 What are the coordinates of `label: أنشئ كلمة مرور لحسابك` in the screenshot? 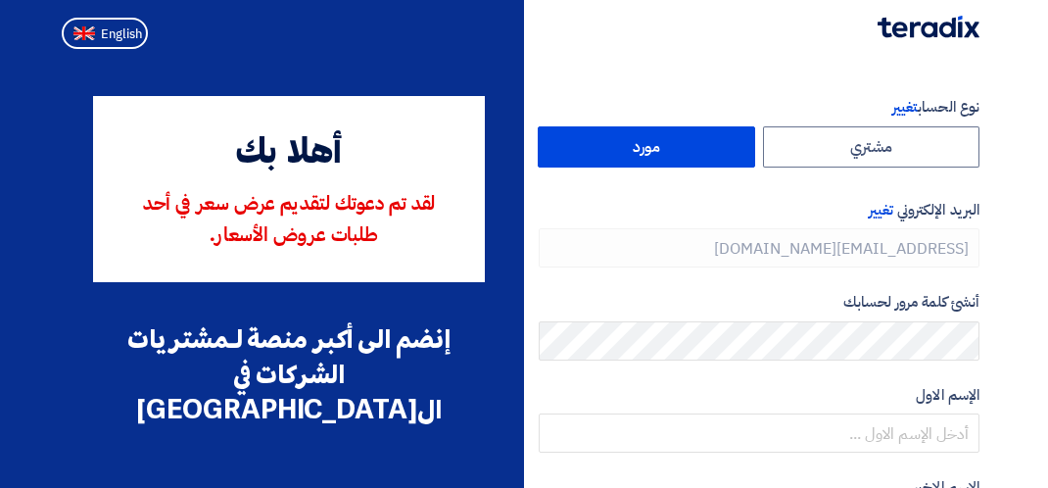 It's located at (759, 302).